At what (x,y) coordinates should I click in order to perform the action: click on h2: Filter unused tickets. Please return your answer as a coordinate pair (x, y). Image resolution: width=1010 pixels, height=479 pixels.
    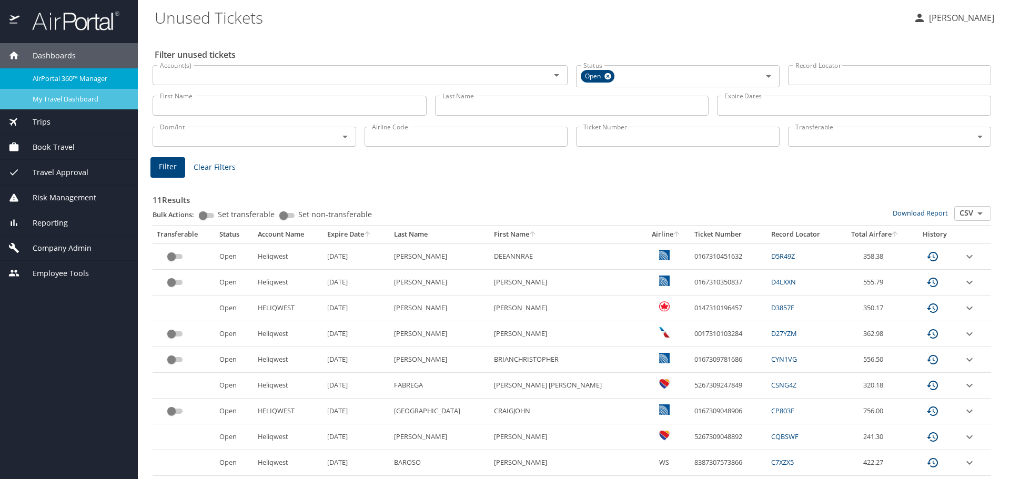
    Looking at the image, I should click on (574, 55).